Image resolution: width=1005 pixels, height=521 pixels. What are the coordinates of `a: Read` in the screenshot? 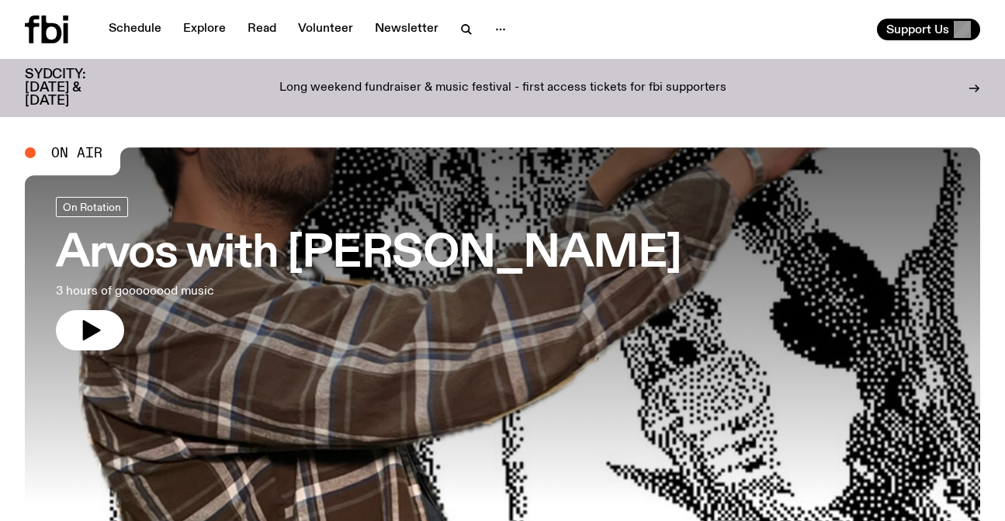 It's located at (261, 29).